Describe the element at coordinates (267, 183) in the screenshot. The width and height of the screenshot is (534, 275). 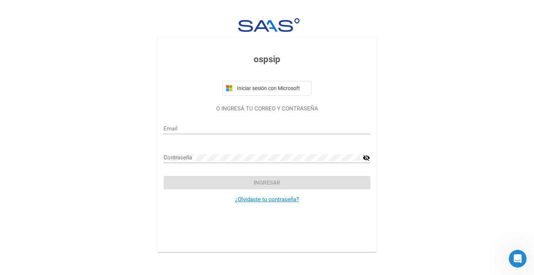
I see `button: Ingresar` at that location.